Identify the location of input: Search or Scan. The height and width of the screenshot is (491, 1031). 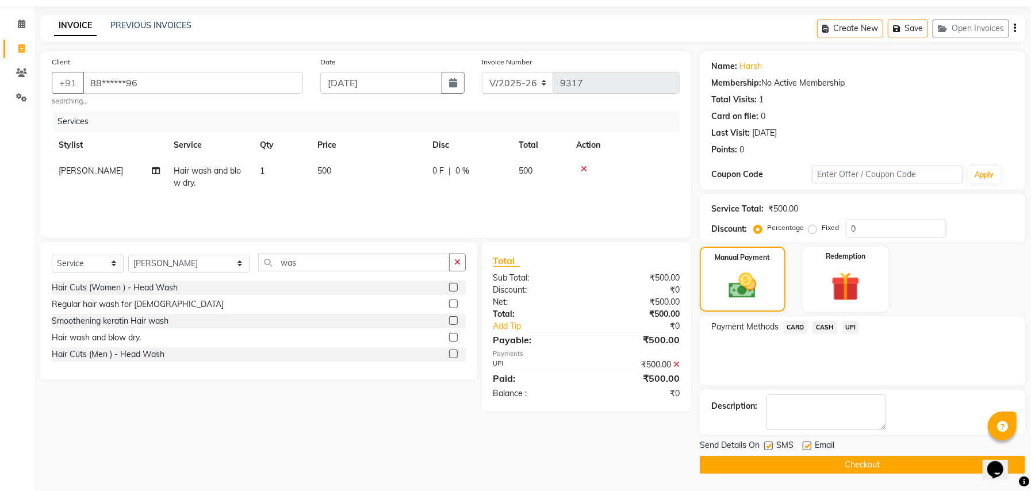
(354, 262).